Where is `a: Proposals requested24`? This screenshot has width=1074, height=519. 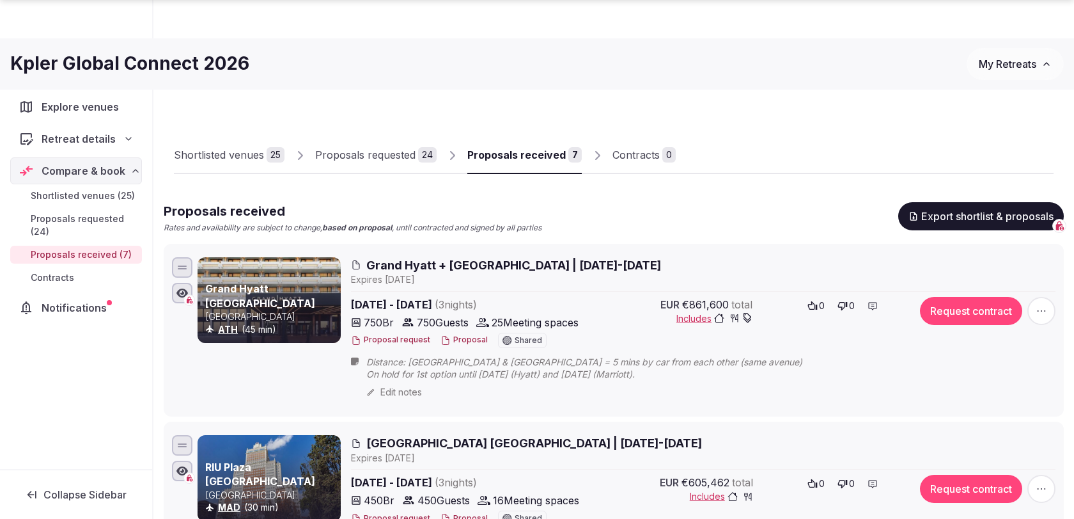 a: Proposals requested24 is located at coordinates (376, 155).